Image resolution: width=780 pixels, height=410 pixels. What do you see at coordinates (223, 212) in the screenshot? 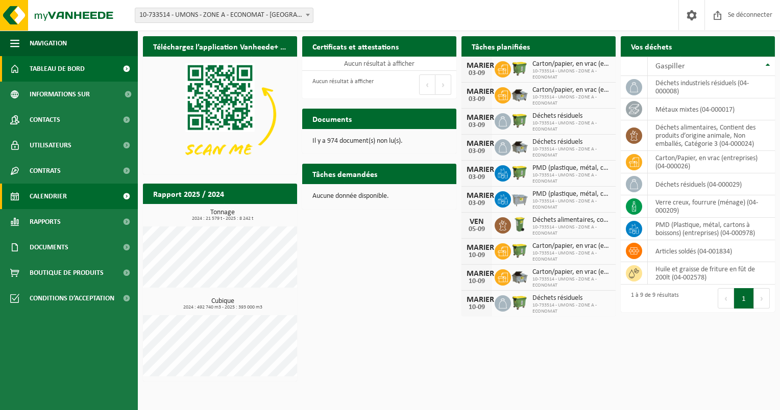
I see `font: Tonnage` at bounding box center [223, 212].